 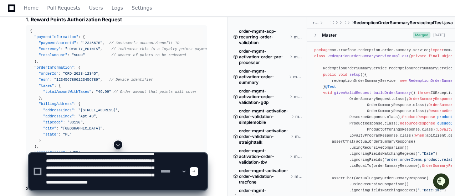 What do you see at coordinates (14, 14) in the screenshot?
I see `img: PlayerZero` at bounding box center [14, 14].